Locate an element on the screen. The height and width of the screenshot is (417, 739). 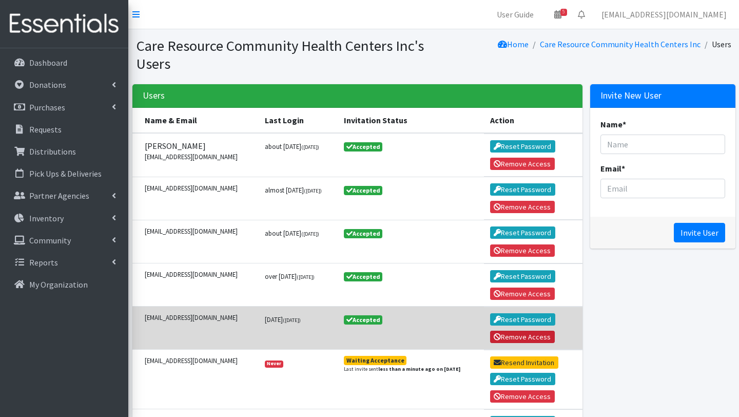
a: My Organization is located at coordinates (64, 284).